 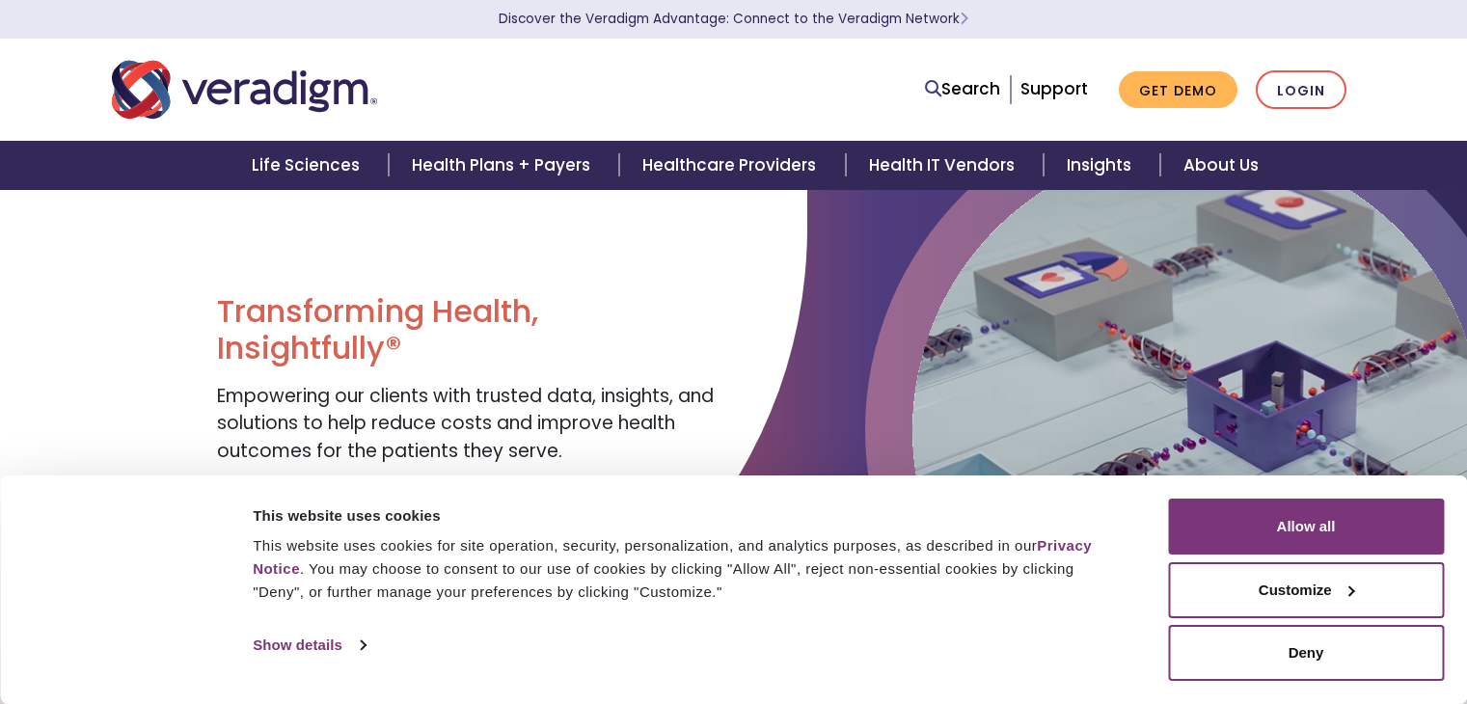 What do you see at coordinates (689, 516) in the screenshot?
I see `div: This website uses cookies` at bounding box center [689, 516].